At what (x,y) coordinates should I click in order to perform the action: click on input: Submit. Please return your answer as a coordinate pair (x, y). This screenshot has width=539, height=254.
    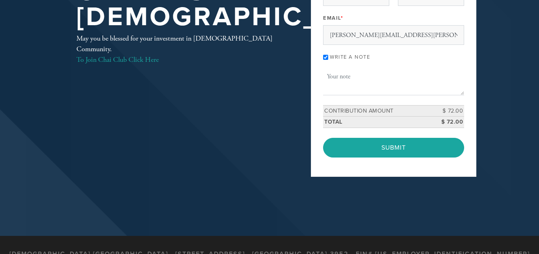
    Looking at the image, I should click on (394, 148).